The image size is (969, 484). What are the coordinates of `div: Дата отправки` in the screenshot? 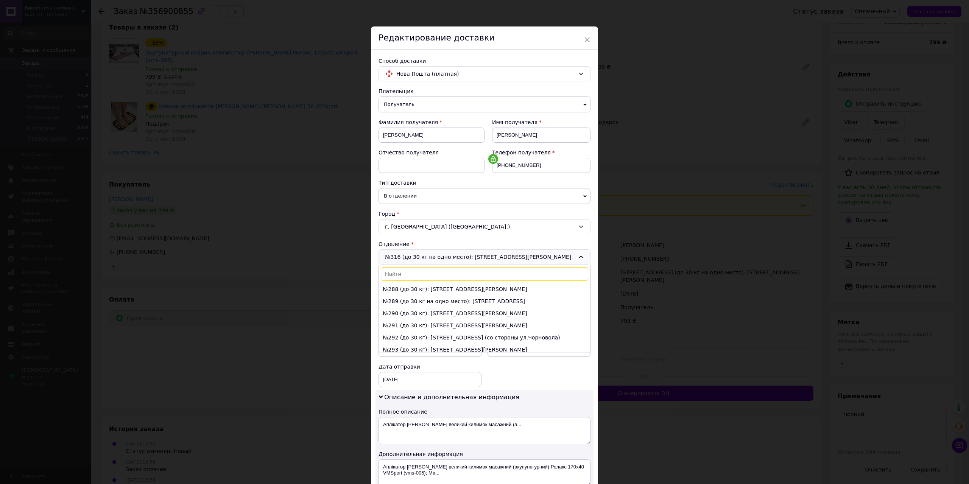 It's located at (430, 367).